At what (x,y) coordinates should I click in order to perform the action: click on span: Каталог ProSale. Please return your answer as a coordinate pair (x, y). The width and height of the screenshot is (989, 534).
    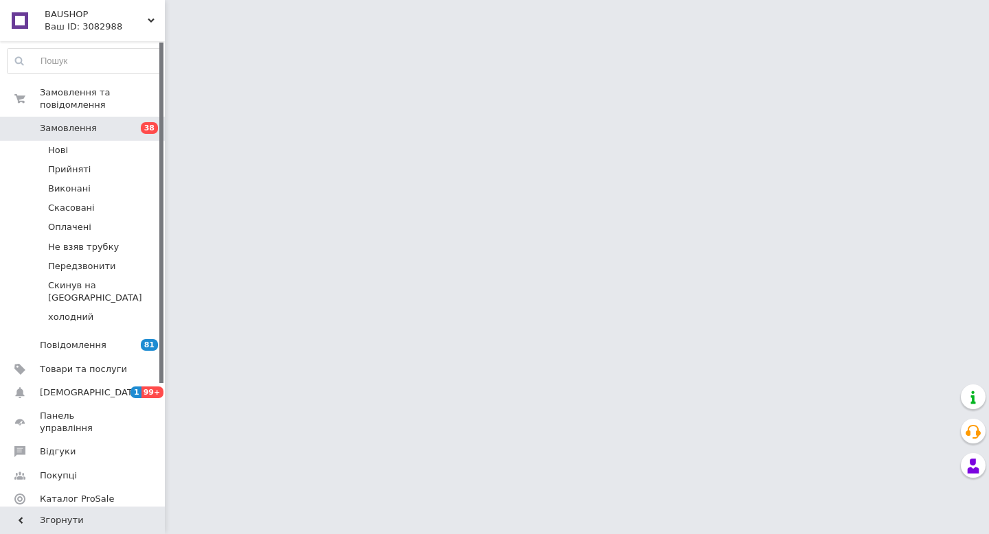
    Looking at the image, I should click on (77, 499).